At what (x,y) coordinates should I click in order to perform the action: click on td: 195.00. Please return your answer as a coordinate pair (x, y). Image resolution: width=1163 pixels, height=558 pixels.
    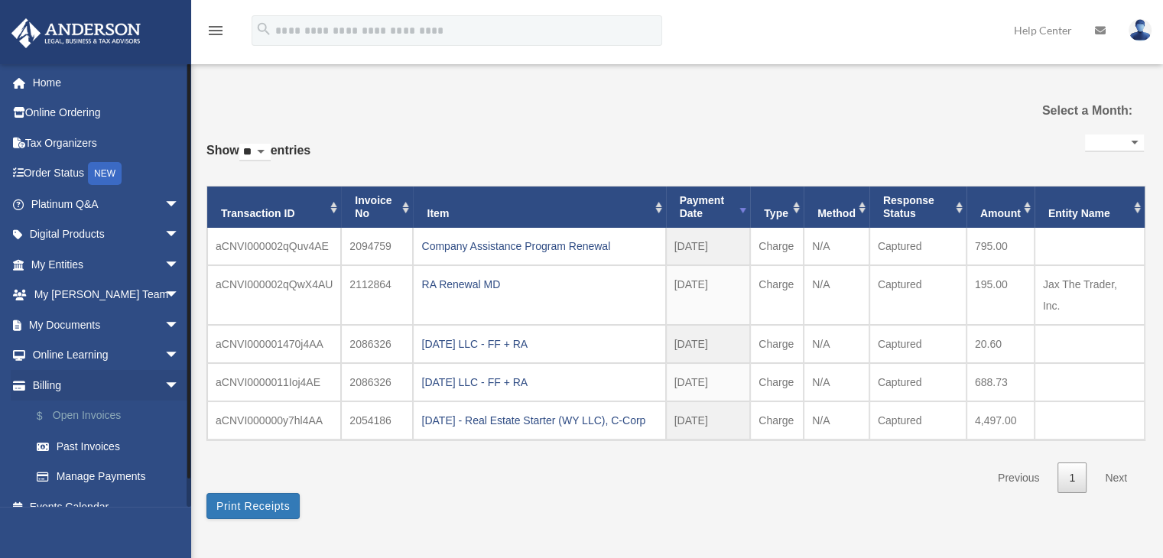
    Looking at the image, I should click on (1000, 295).